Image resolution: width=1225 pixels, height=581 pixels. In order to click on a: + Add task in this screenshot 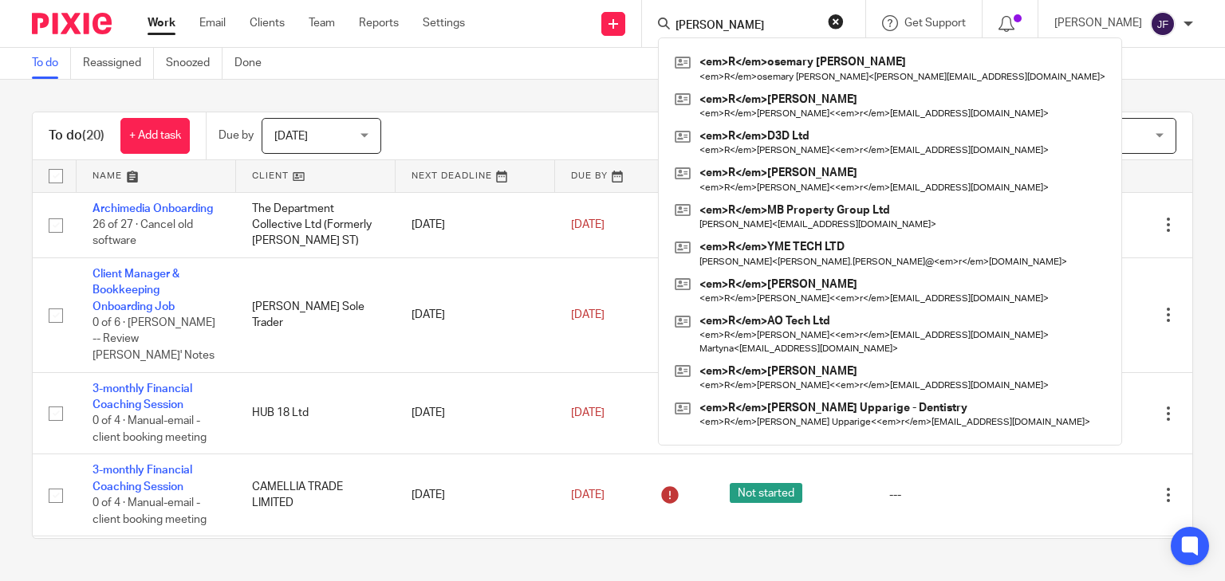, I will do `click(155, 136)`.